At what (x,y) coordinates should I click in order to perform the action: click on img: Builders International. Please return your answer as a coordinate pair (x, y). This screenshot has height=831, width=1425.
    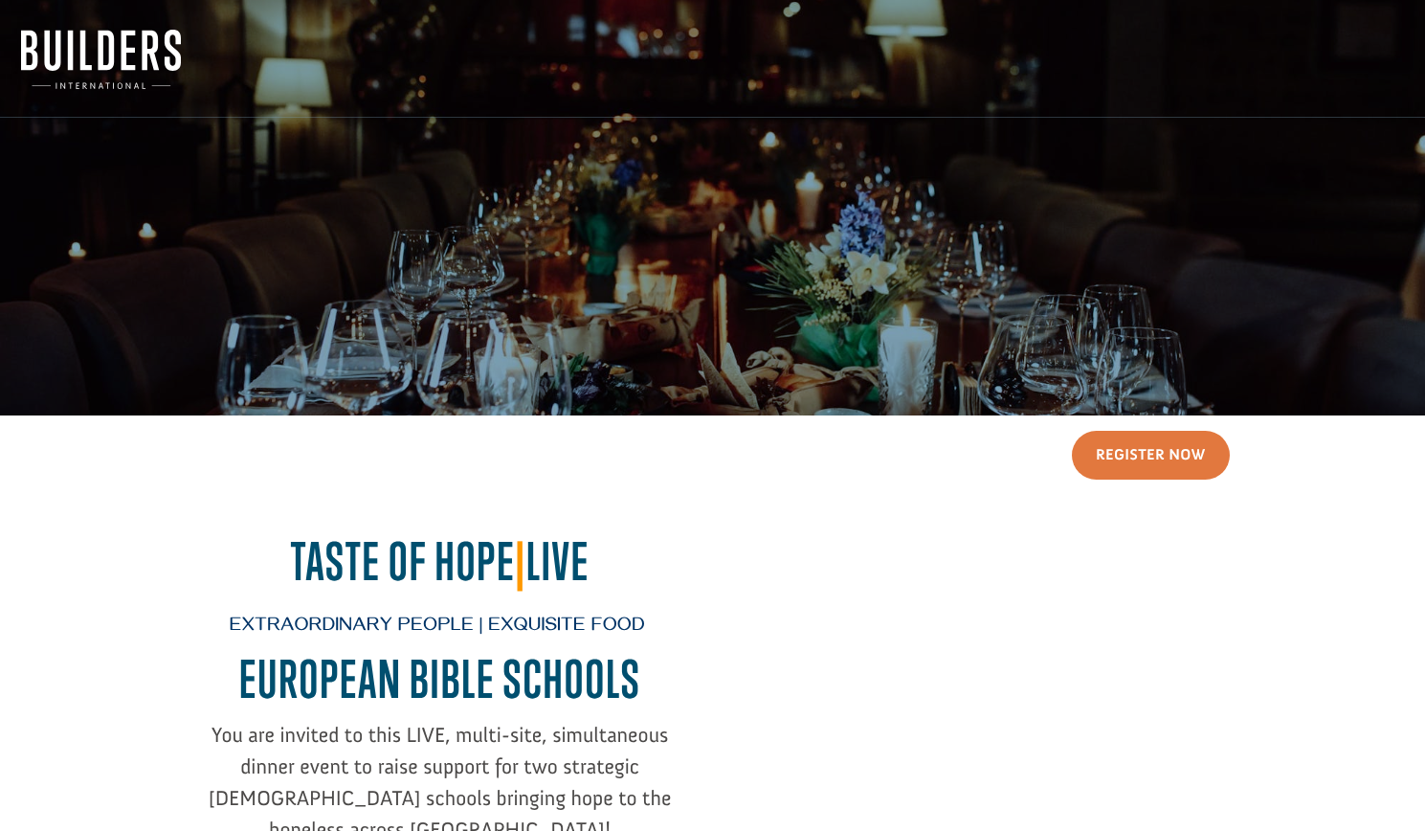
    Looking at the image, I should click on (100, 59).